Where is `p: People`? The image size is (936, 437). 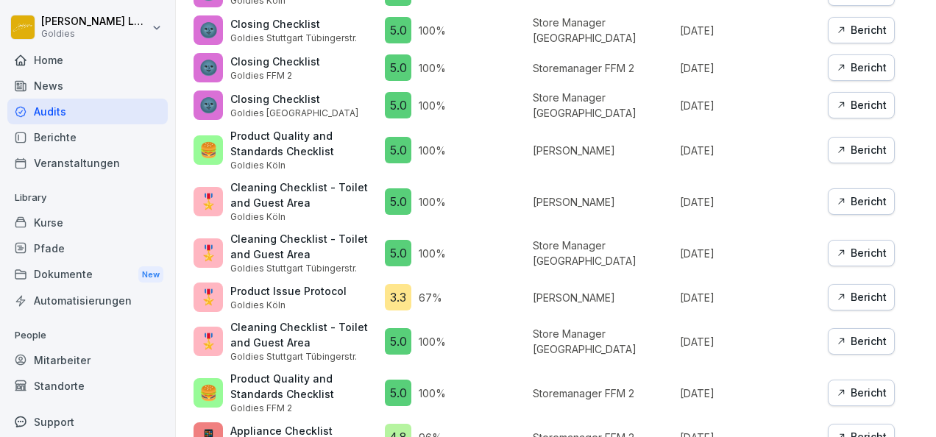 p: People is located at coordinates (88, 336).